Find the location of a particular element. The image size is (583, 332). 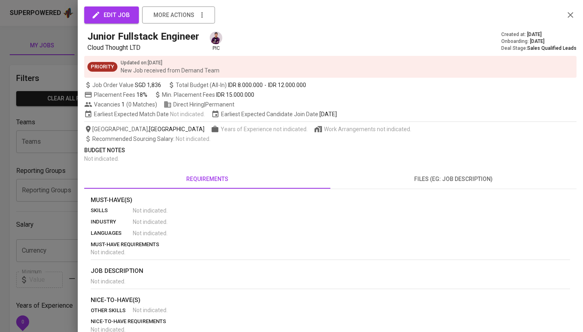

span: files (eg: job description) is located at coordinates (454, 179).